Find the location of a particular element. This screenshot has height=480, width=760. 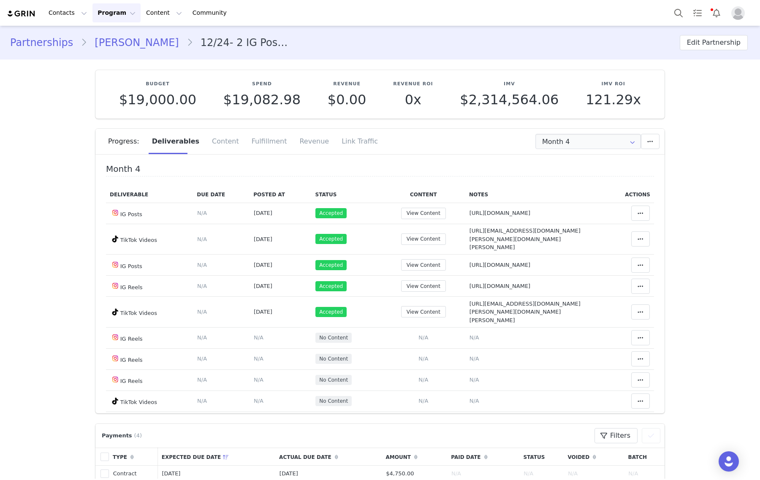

th: Deliverable is located at coordinates (149, 195).